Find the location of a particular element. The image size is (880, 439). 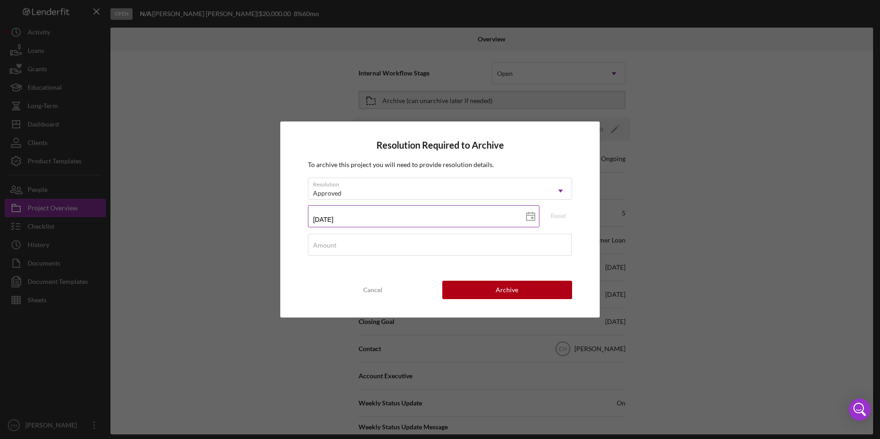

div: Cancel is located at coordinates (373, 290).